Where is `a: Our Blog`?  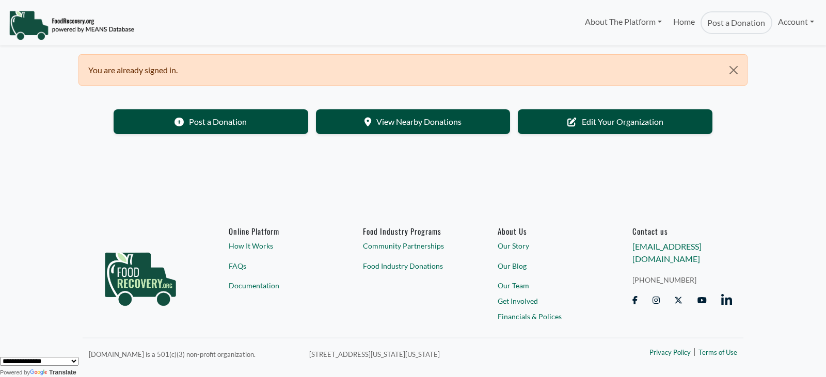 a: Our Blog is located at coordinates (547, 265).